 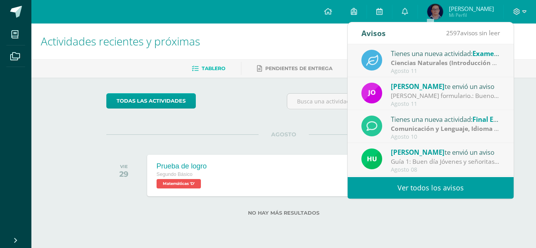 I want to click on a: todas las Actividades, so click(x=151, y=101).